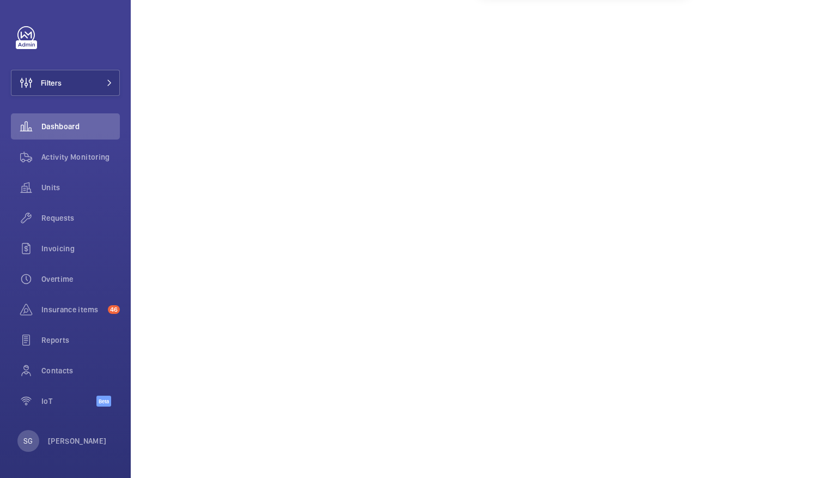 This screenshot has height=478, width=815. I want to click on span: Dashboard, so click(81, 126).